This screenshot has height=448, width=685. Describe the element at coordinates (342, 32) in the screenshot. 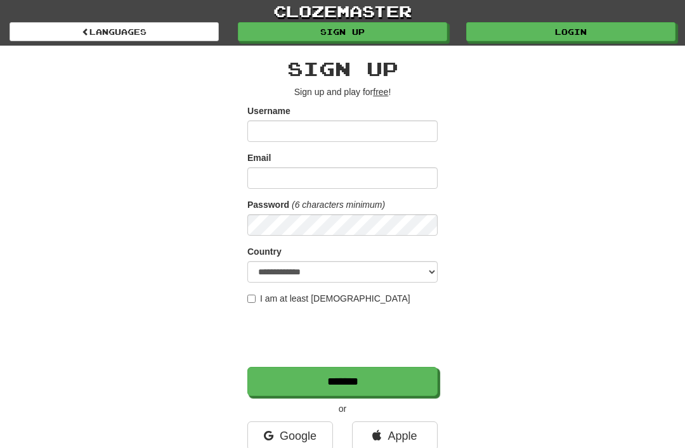

I see `a: Sign up` at that location.